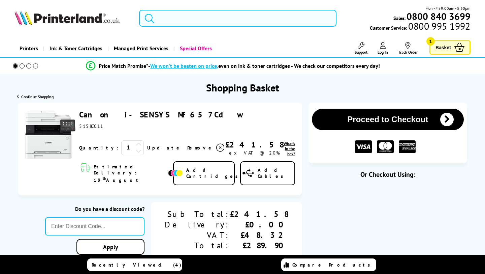 The width and height of the screenshot is (485, 274). I want to click on img: Printerland Logo, so click(67, 18).